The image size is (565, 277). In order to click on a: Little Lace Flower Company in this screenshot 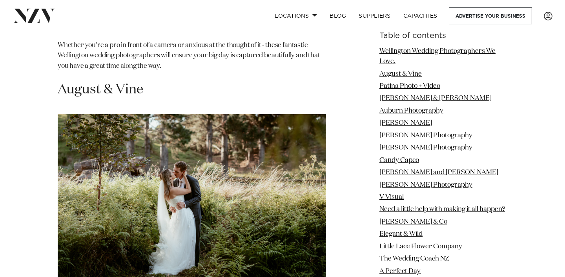, I will do `click(421, 246)`.